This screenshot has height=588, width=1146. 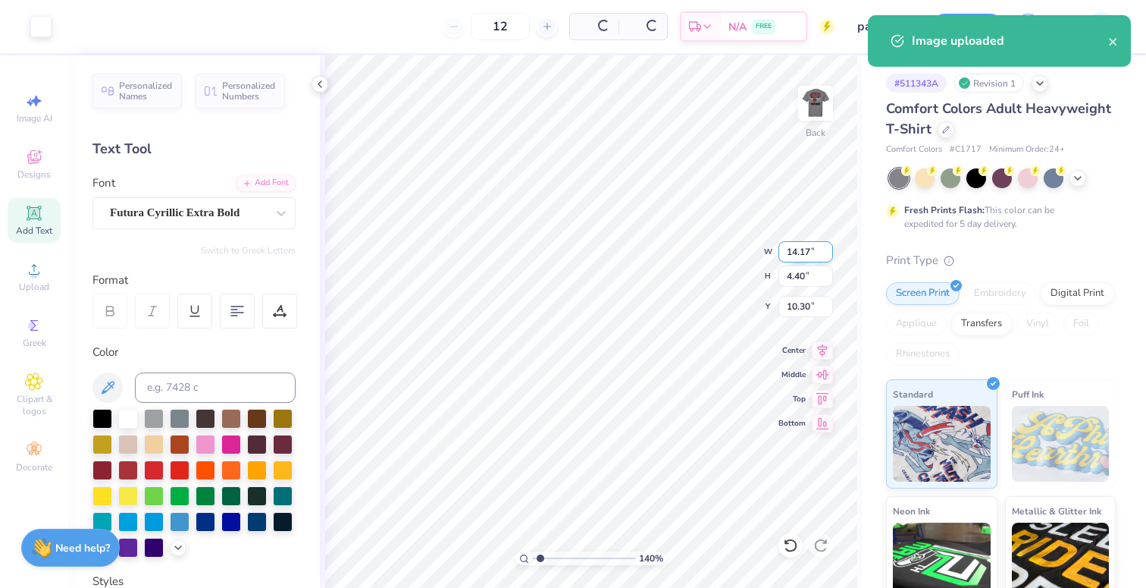 What do you see at coordinates (982, 324) in the screenshot?
I see `div: Transfers` at bounding box center [982, 324].